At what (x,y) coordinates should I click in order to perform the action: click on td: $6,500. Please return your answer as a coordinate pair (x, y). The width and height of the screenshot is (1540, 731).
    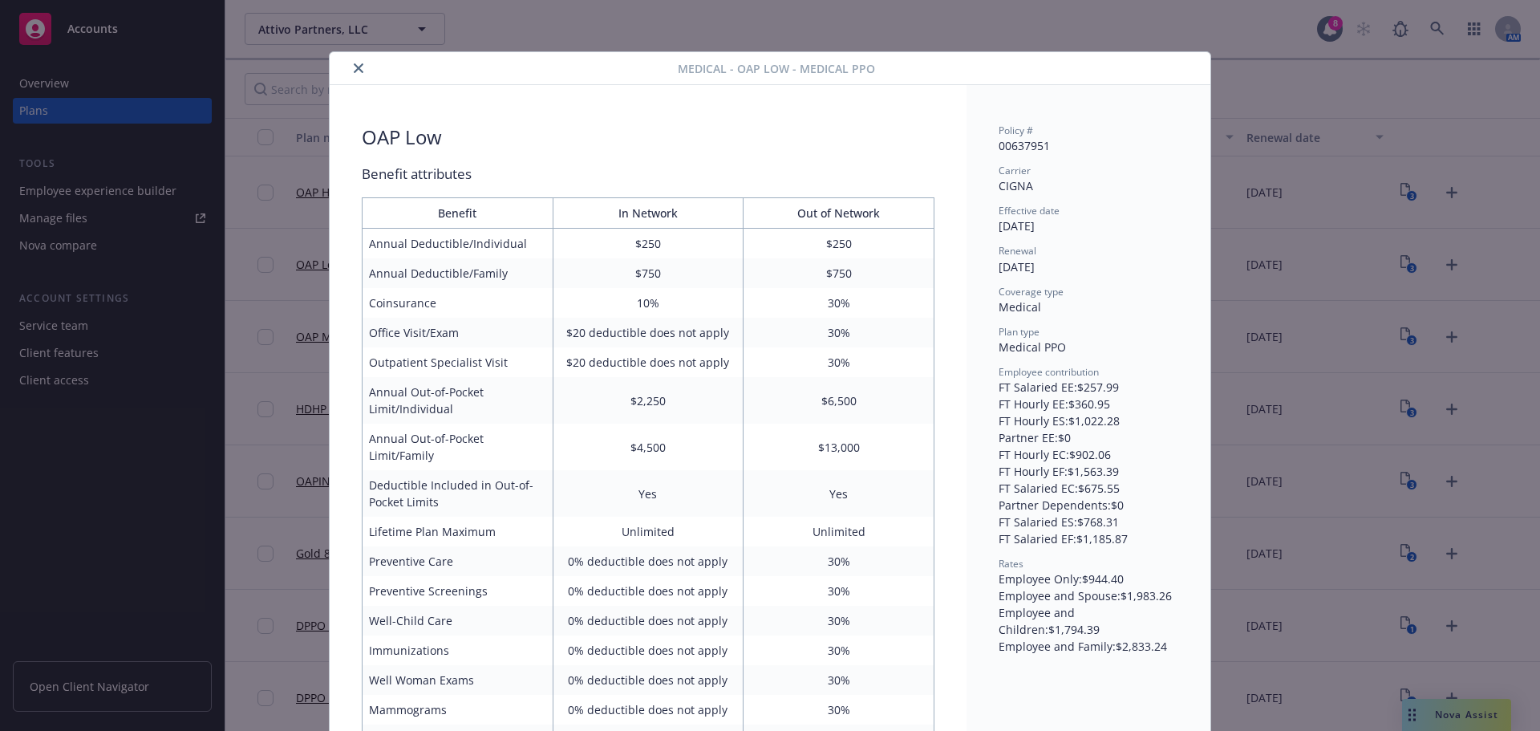
    Looking at the image, I should click on (839, 400).